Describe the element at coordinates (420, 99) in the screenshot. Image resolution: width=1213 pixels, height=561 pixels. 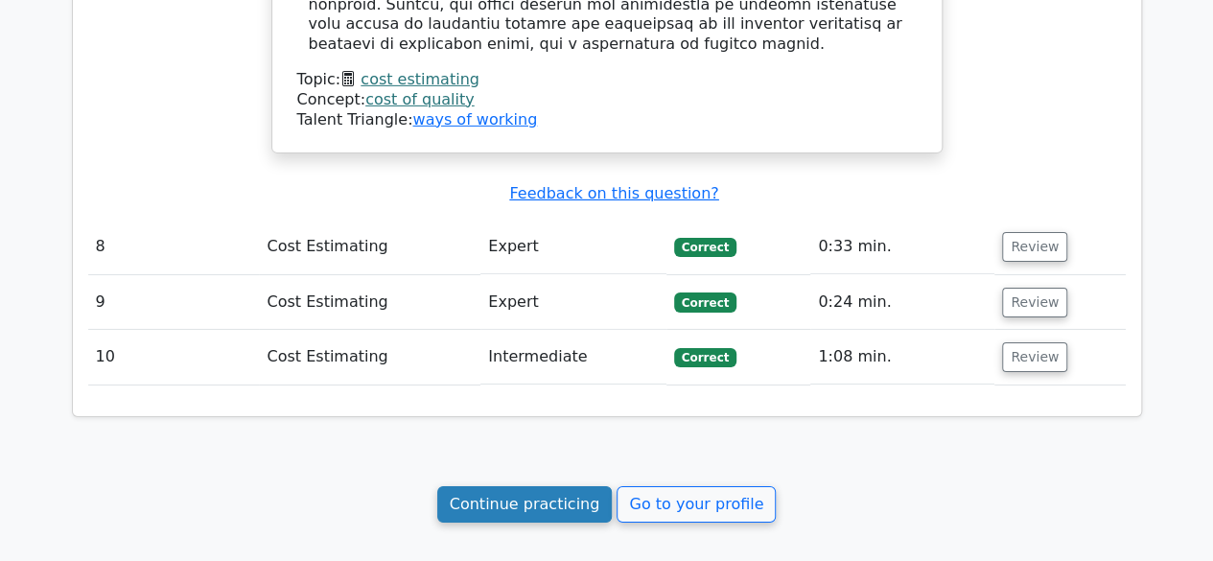
I see `a: cost of quality` at that location.